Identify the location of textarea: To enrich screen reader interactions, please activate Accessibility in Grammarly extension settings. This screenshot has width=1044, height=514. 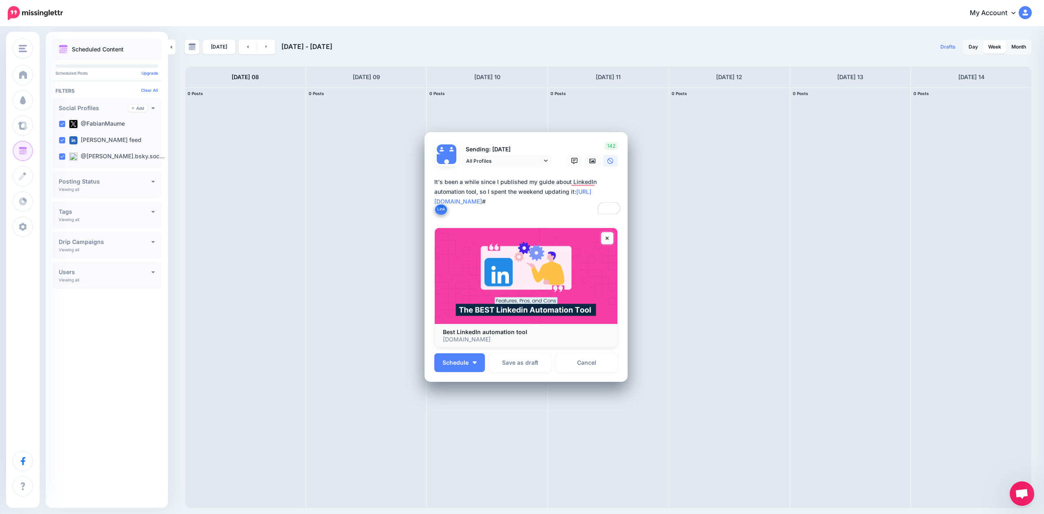
(528, 197).